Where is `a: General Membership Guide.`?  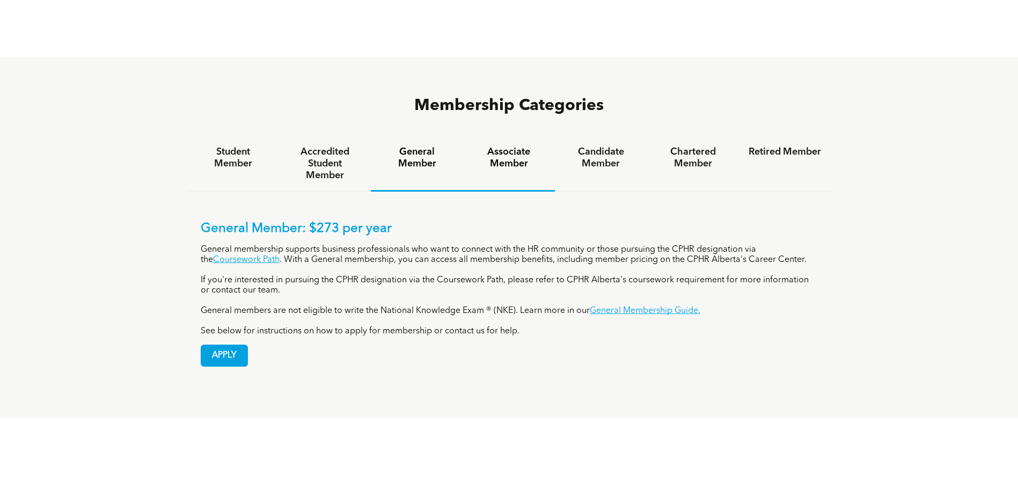 a: General Membership Guide. is located at coordinates (645, 311).